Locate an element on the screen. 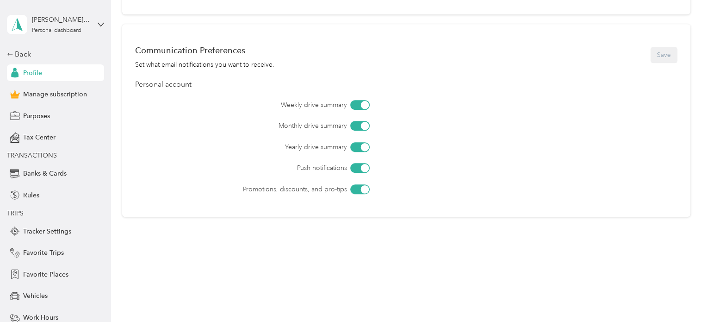 The width and height of the screenshot is (706, 322). div: Set what email notifications you want to receive. is located at coordinates (204, 64).